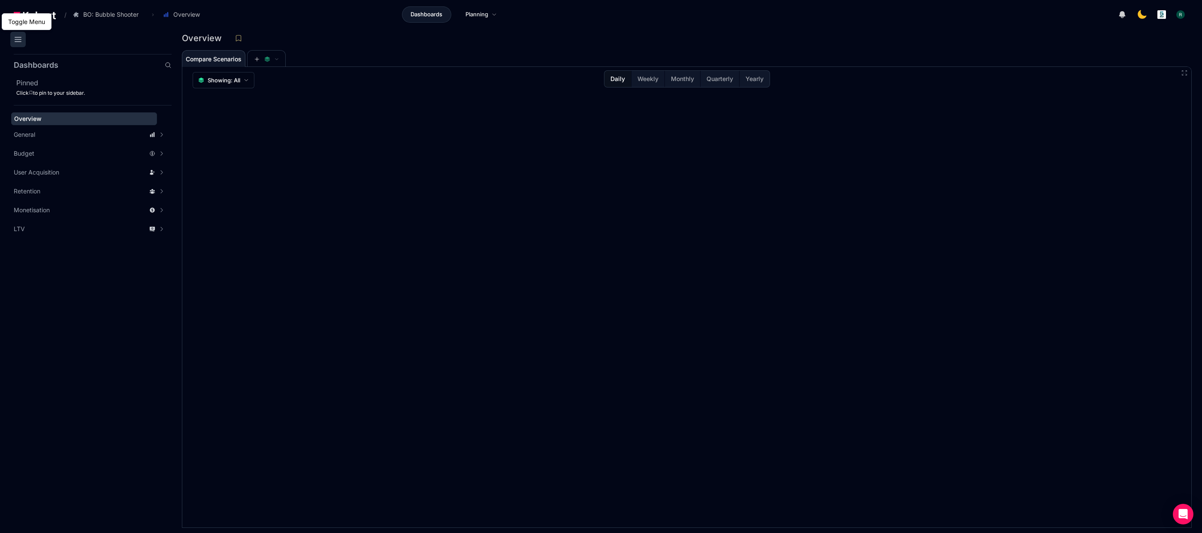  I want to click on span: Showing: All, so click(224, 80).